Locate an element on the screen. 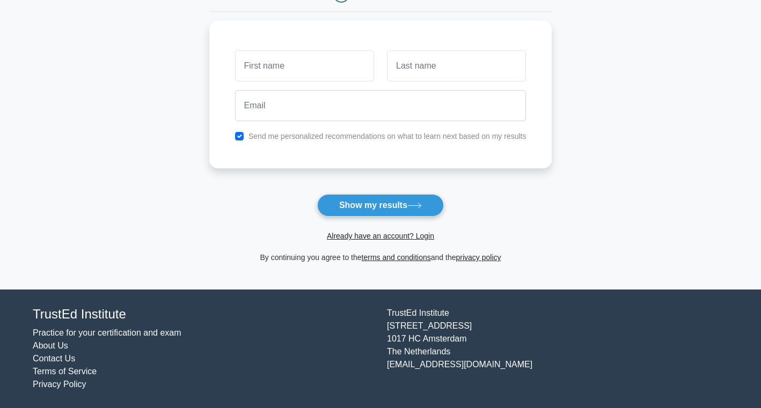 This screenshot has width=761, height=408. input: Email is located at coordinates (380, 106).